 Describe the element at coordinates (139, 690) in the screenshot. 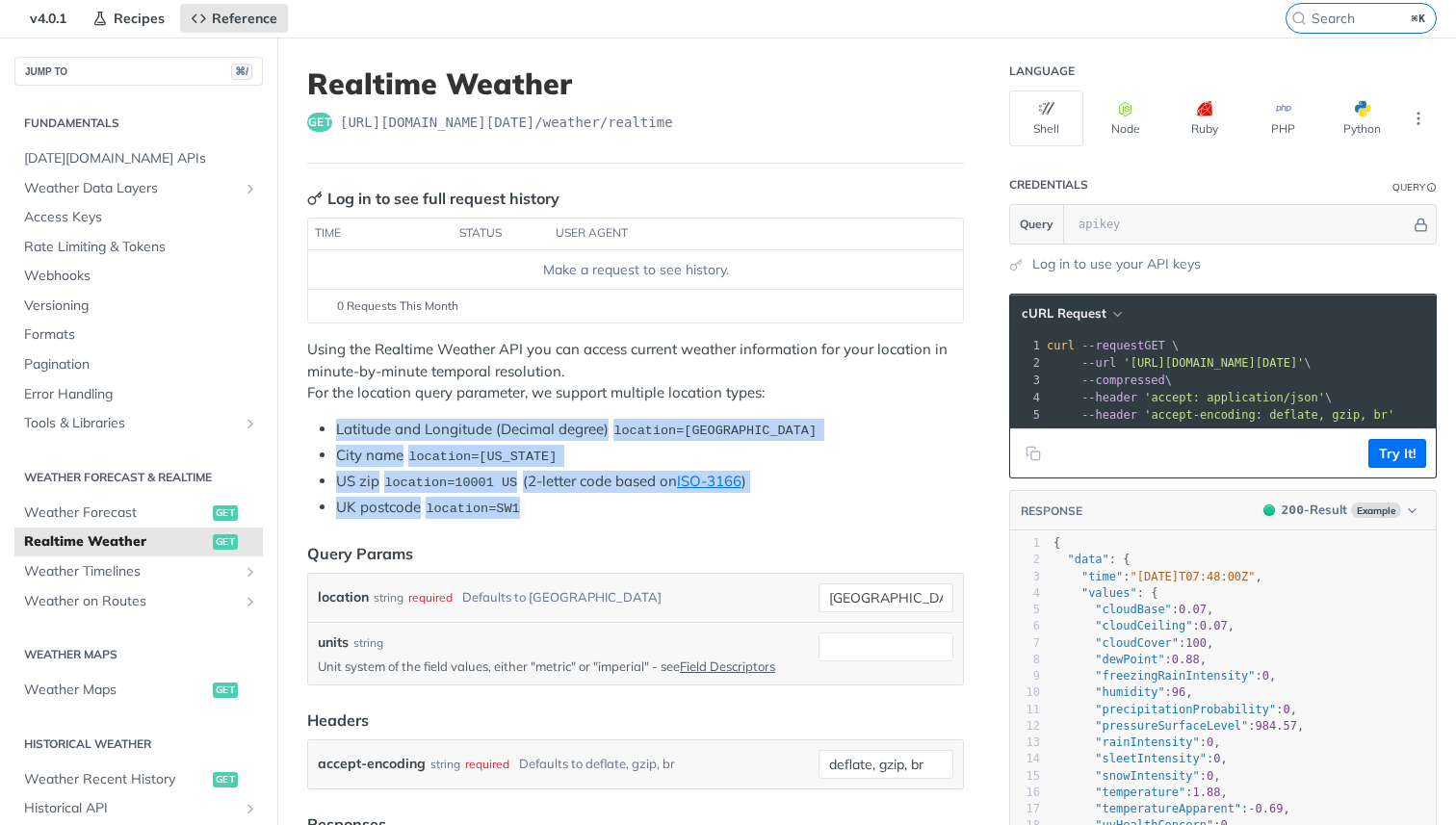

I see `a: Weather Mapsget` at that location.